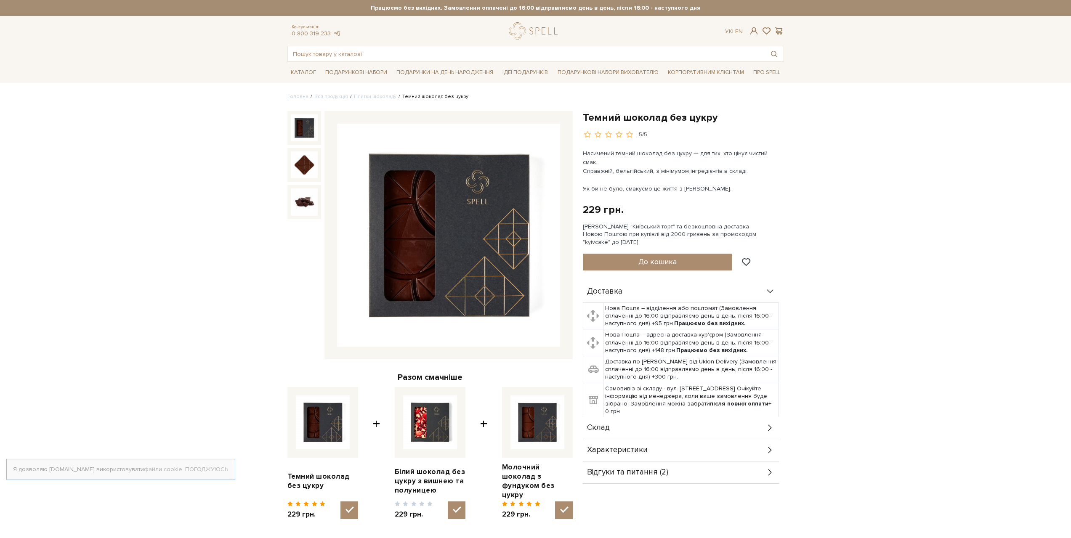  I want to click on a: Молочний шоколад з фундуком без цукру, so click(538, 482).